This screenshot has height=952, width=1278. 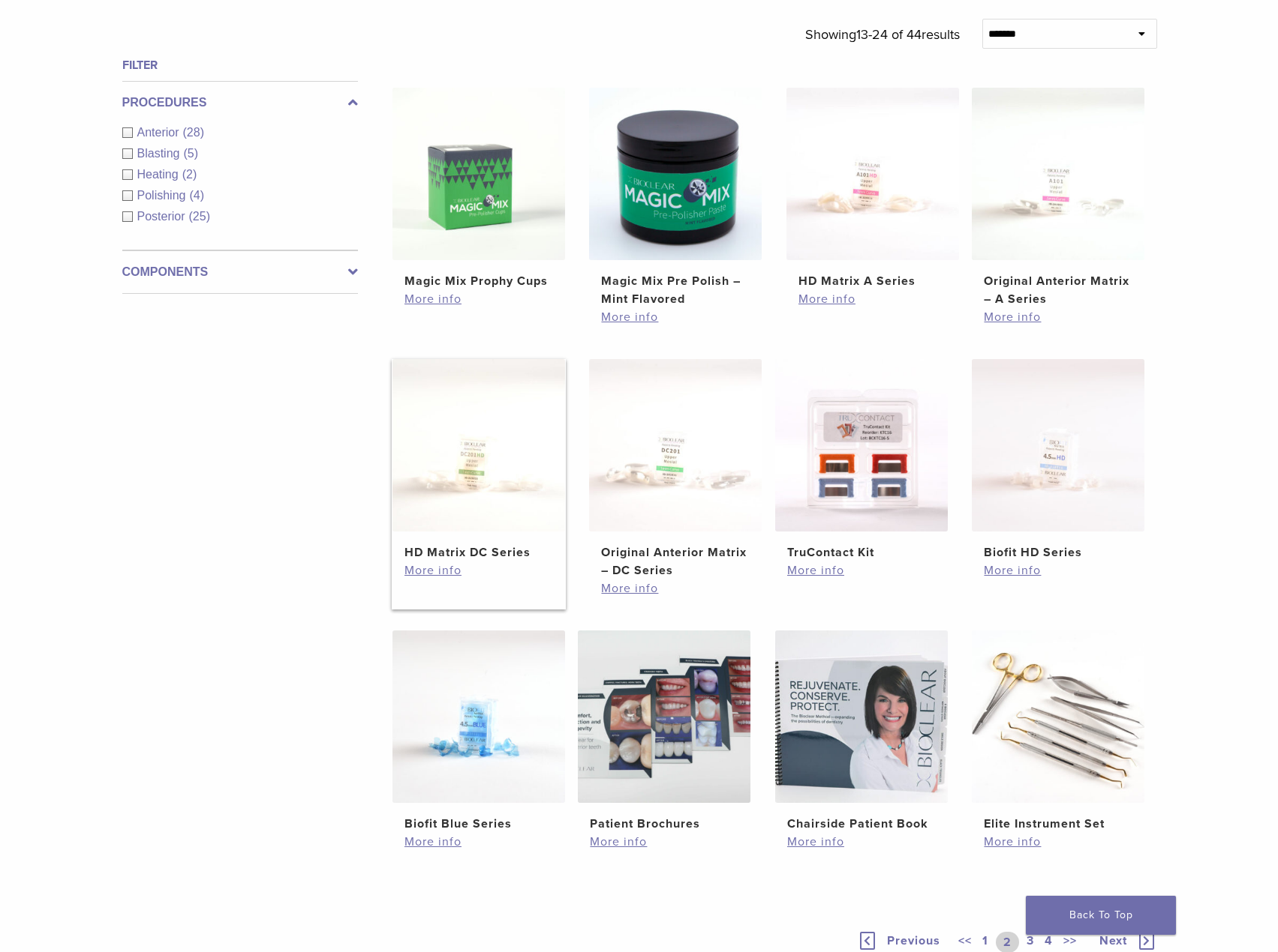 I want to click on img: Chairside Patient Book, so click(x=861, y=717).